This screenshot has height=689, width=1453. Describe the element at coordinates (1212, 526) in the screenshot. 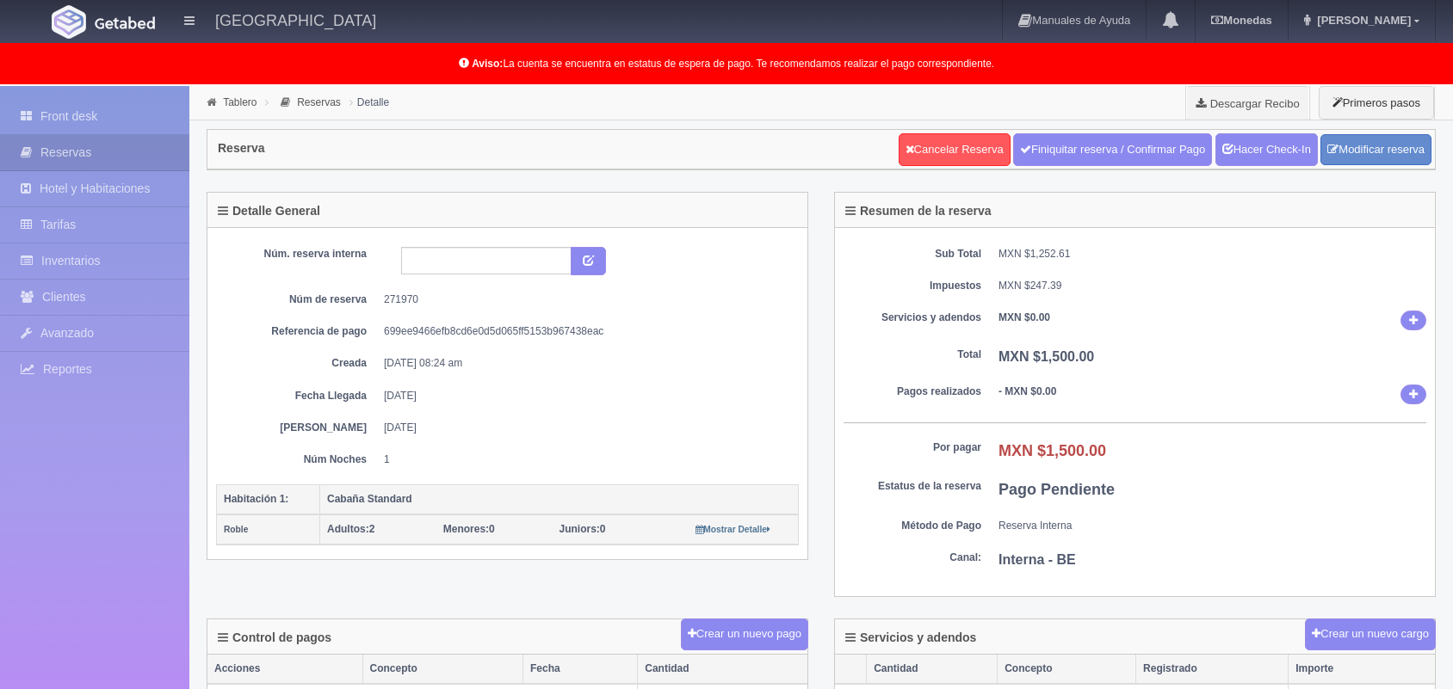

I see `dd: Reserva Interna` at that location.